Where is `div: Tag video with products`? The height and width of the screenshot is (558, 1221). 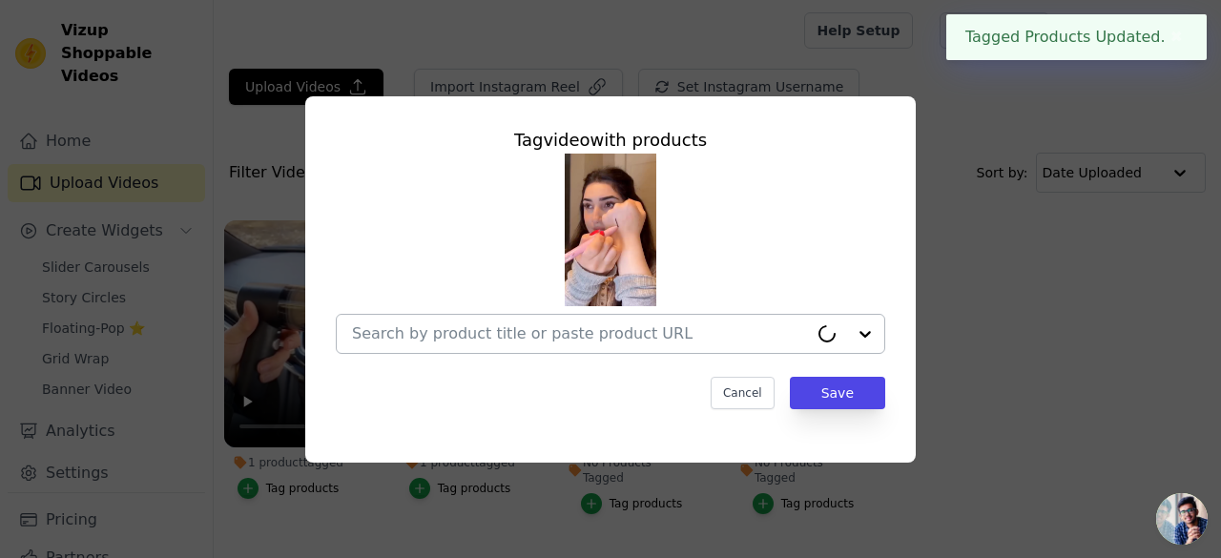 div: Tag video with products is located at coordinates (611, 140).